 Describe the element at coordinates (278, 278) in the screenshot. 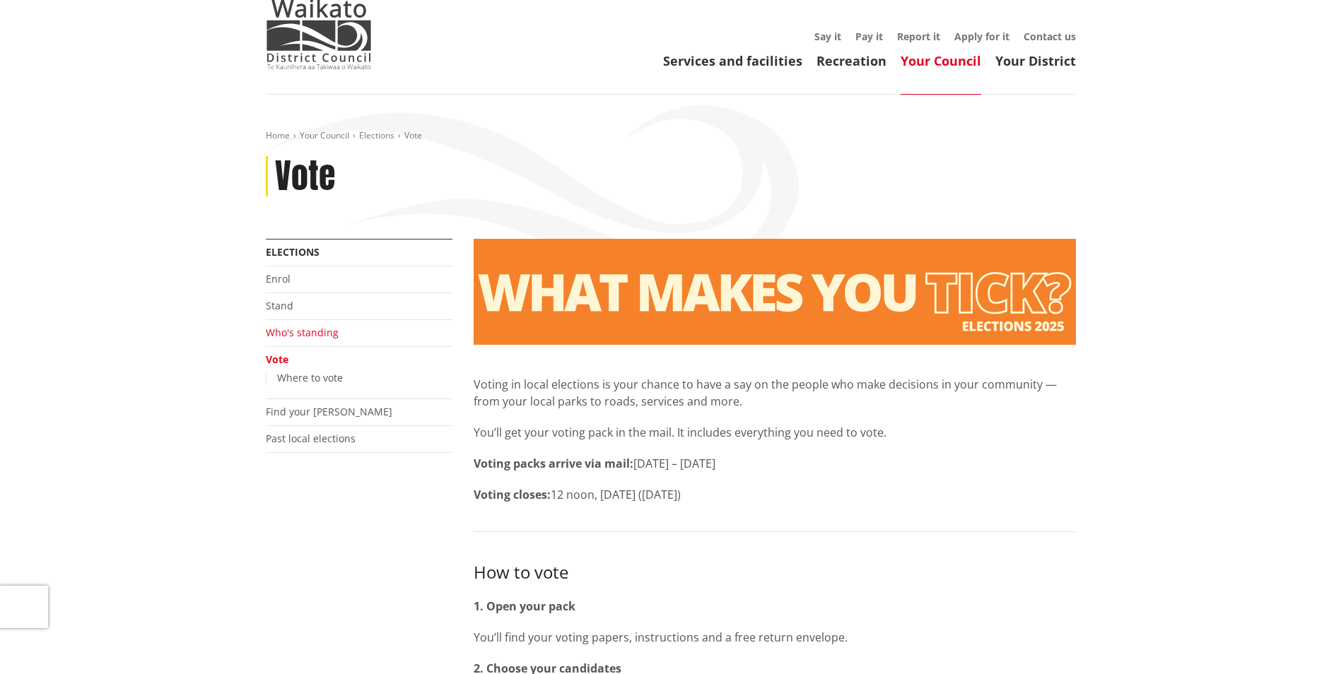

I see `a: Enrol` at that location.